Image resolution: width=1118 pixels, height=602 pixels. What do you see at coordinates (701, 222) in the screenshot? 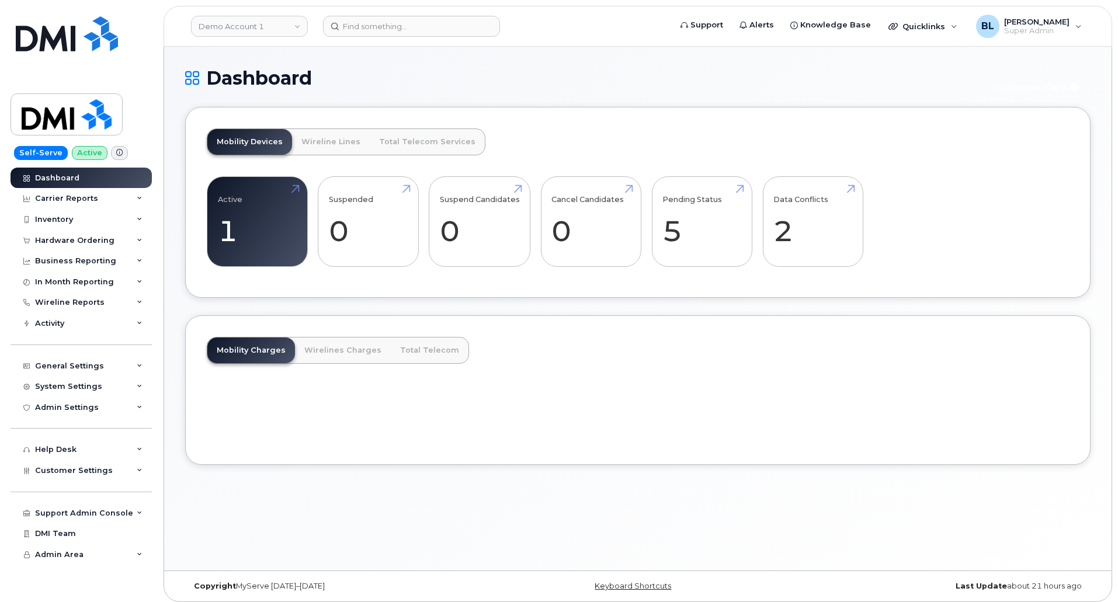
I see `a: Pending Status 5` at bounding box center [701, 222].